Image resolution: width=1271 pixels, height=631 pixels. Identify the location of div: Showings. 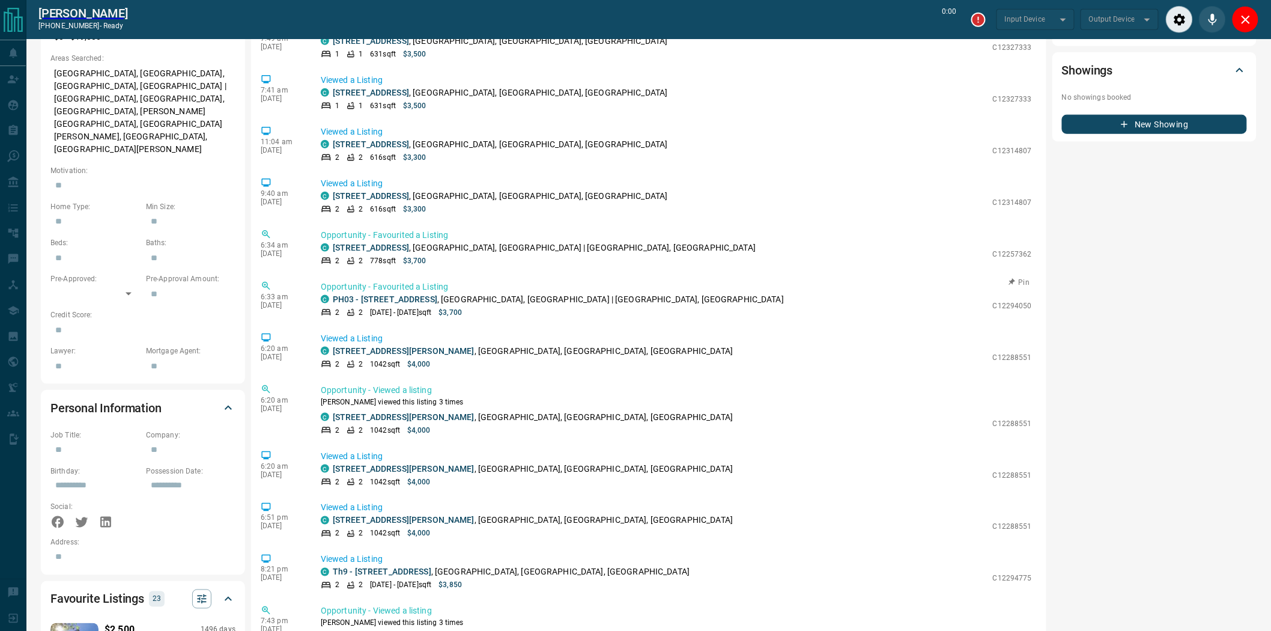
(1155, 70).